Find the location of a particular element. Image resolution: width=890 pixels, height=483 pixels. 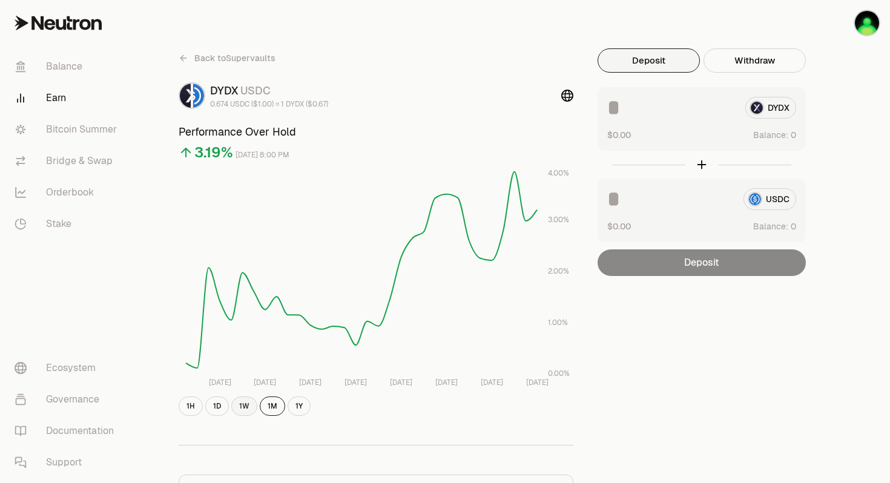

a: Documentation is located at coordinates (68, 431).